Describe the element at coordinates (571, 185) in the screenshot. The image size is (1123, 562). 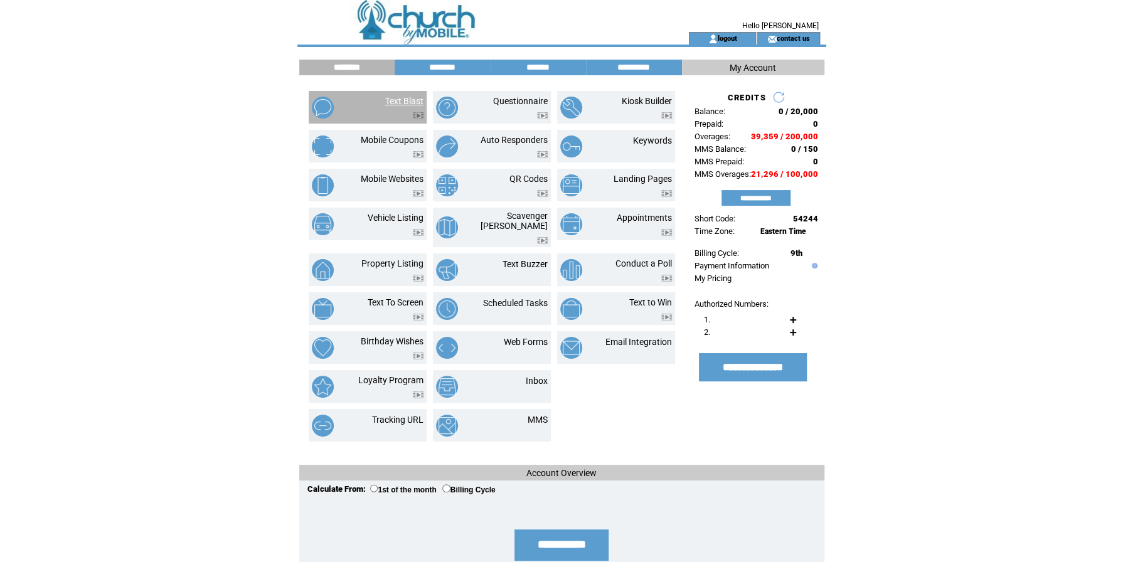
I see `img: landing-pages.png` at that location.